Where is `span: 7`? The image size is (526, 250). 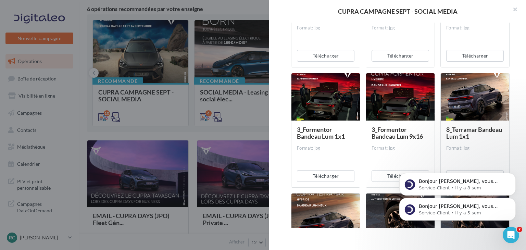
span: 7 is located at coordinates (519, 229).